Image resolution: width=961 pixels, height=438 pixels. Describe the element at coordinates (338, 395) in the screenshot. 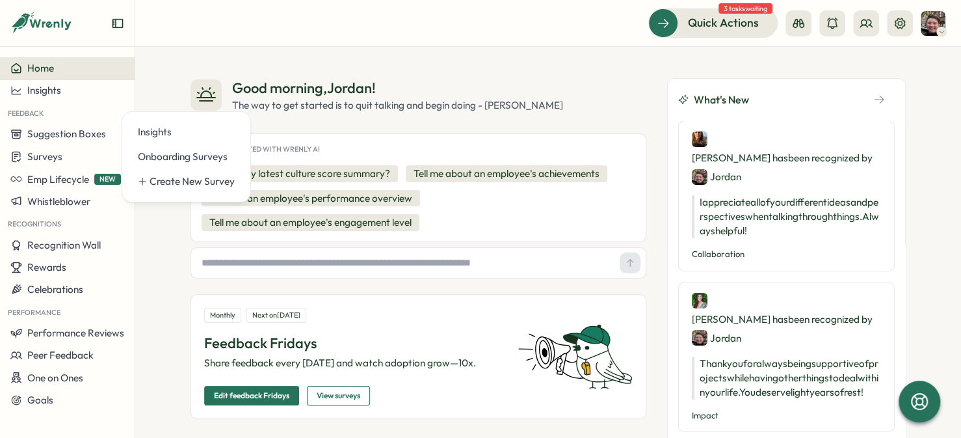

I see `a: View surveys` at that location.